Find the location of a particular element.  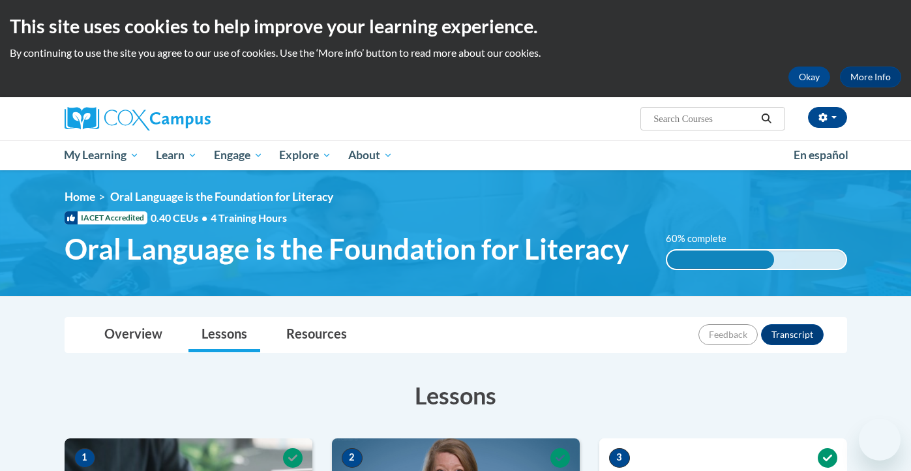

div: 60% complete is located at coordinates (720, 259).